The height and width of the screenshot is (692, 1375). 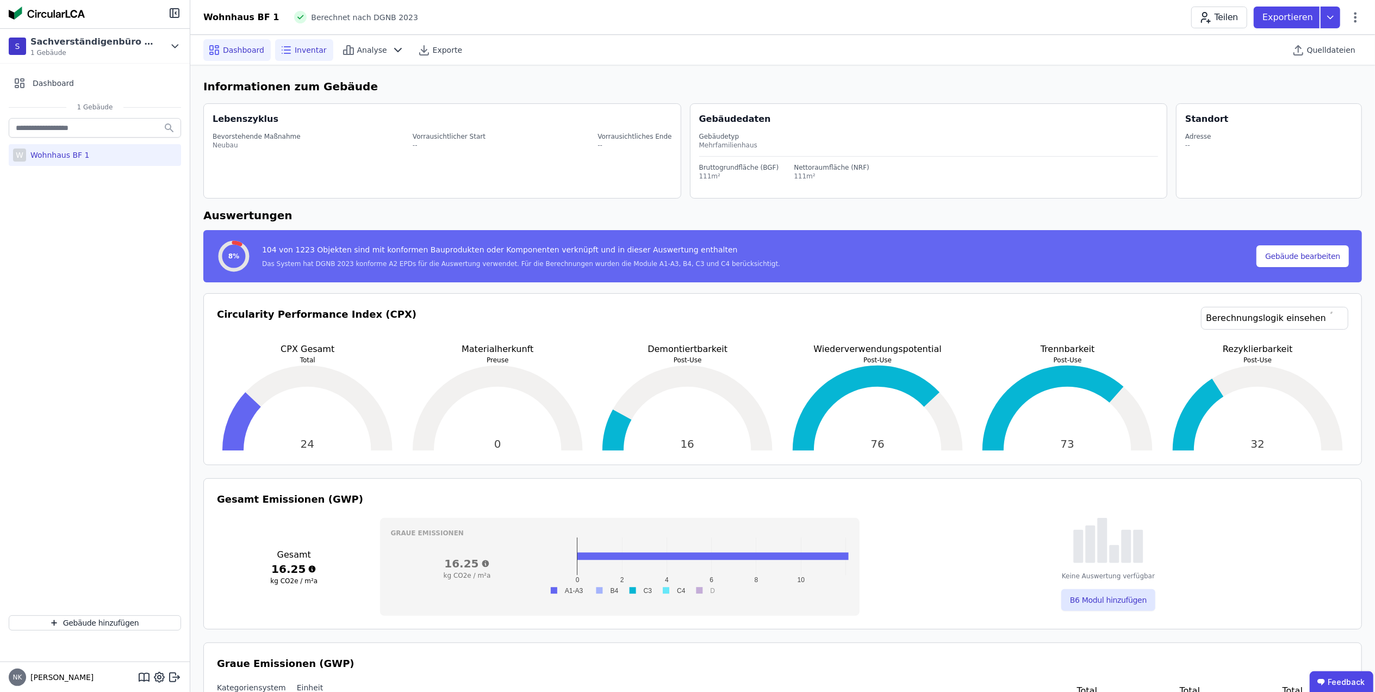 What do you see at coordinates (257, 136) in the screenshot?
I see `div: Bevorstehende Maßnahme` at bounding box center [257, 136].